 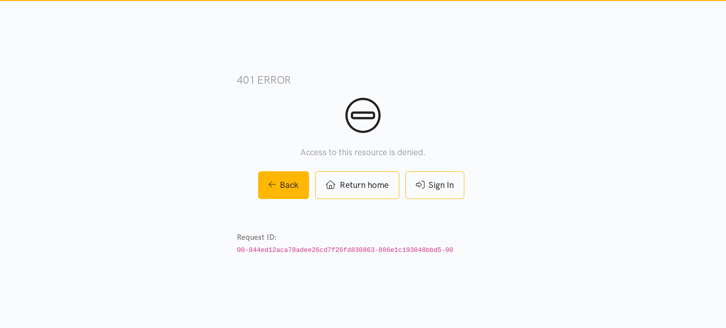 What do you see at coordinates (363, 152) in the screenshot?
I see `p: Access to this resource is denied.` at bounding box center [363, 152].